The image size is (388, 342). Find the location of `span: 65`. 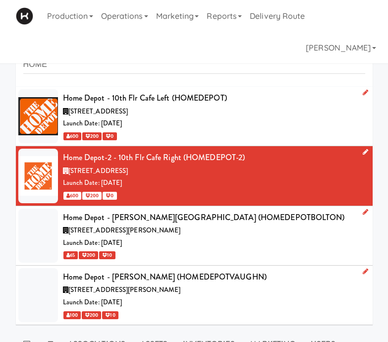

span: 65 is located at coordinates (70, 255).